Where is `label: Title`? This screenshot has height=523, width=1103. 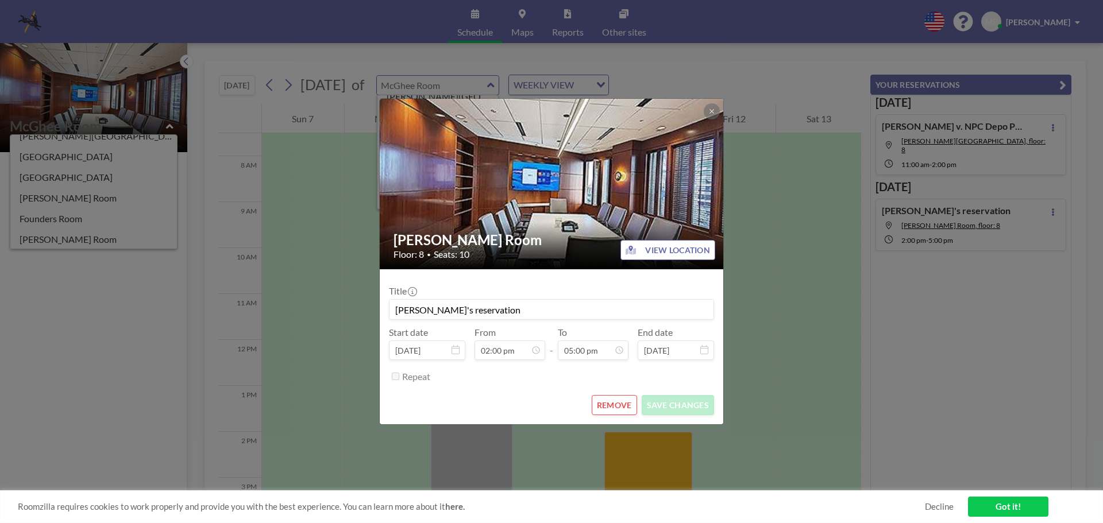
label: Title is located at coordinates (402, 291).